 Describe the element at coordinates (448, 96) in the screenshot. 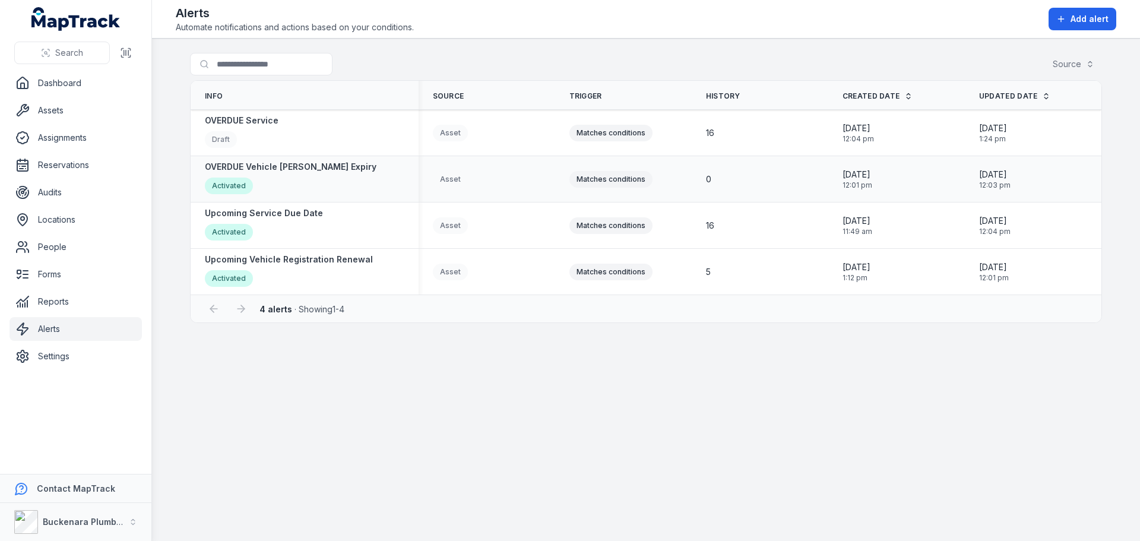

I see `span: Source` at that location.